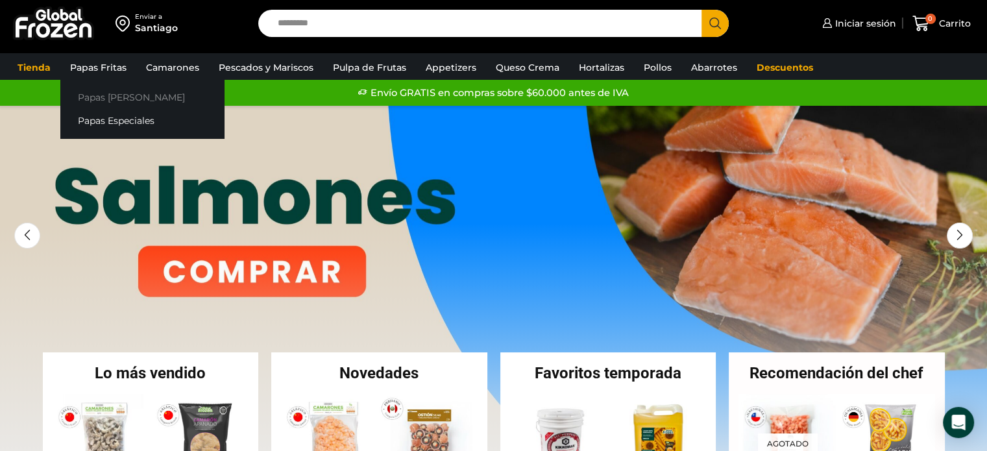  What do you see at coordinates (151, 373) in the screenshot?
I see `h2: Lo más vendido` at bounding box center [151, 373].